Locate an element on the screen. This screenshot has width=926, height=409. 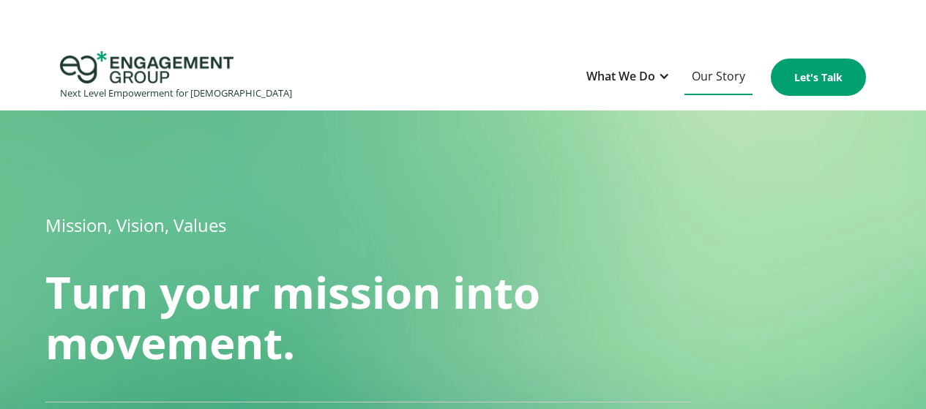
span: Organization is located at coordinates (318, 67).